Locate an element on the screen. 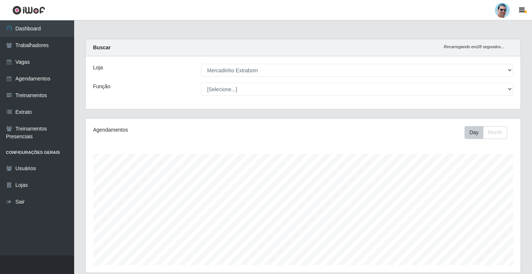 The image size is (532, 274). label: Função is located at coordinates (102, 86).